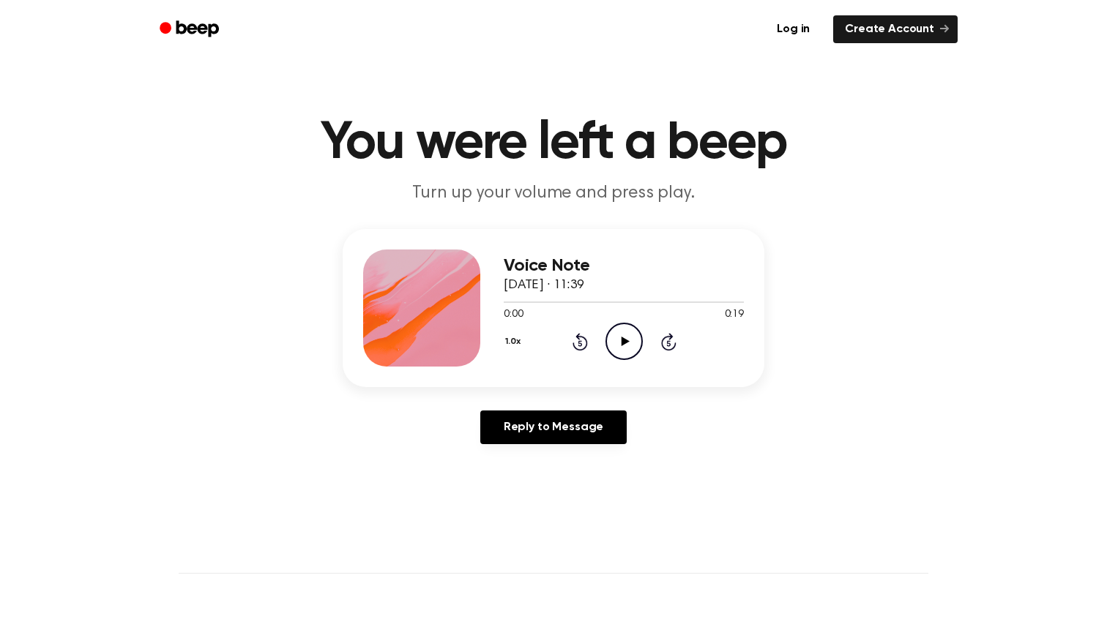  What do you see at coordinates (553, 428) in the screenshot?
I see `a: Reply to Message` at bounding box center [553, 428].